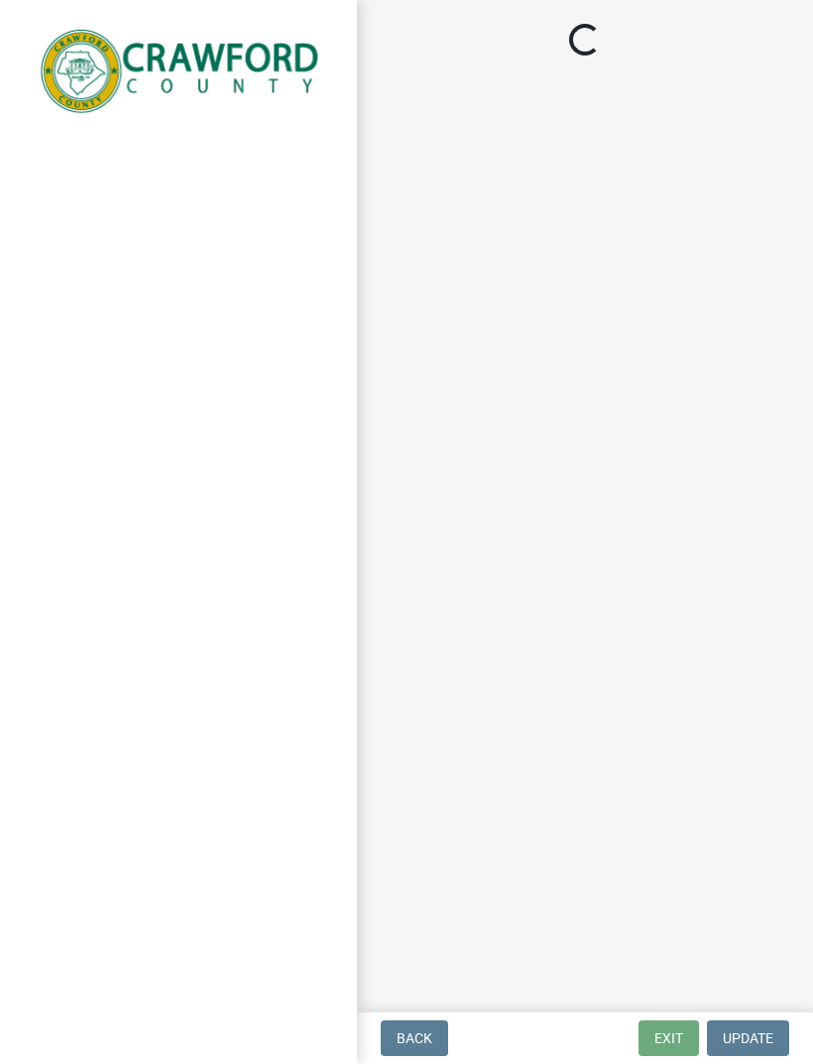  Describe the element at coordinates (415, 1038) in the screenshot. I see `span: Back` at that location.